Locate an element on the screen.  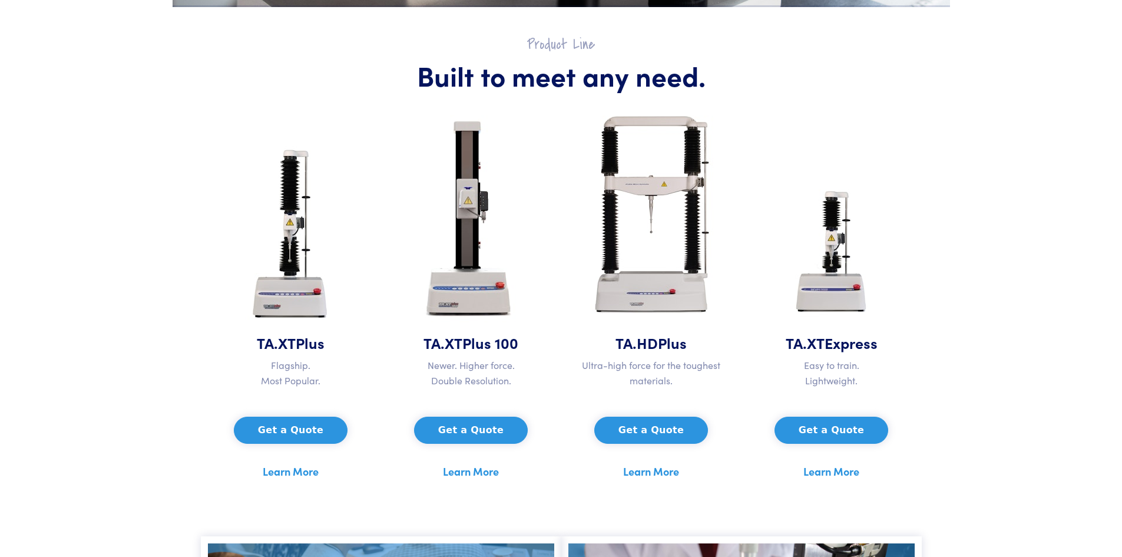
h2: Product Line is located at coordinates (561, 44).